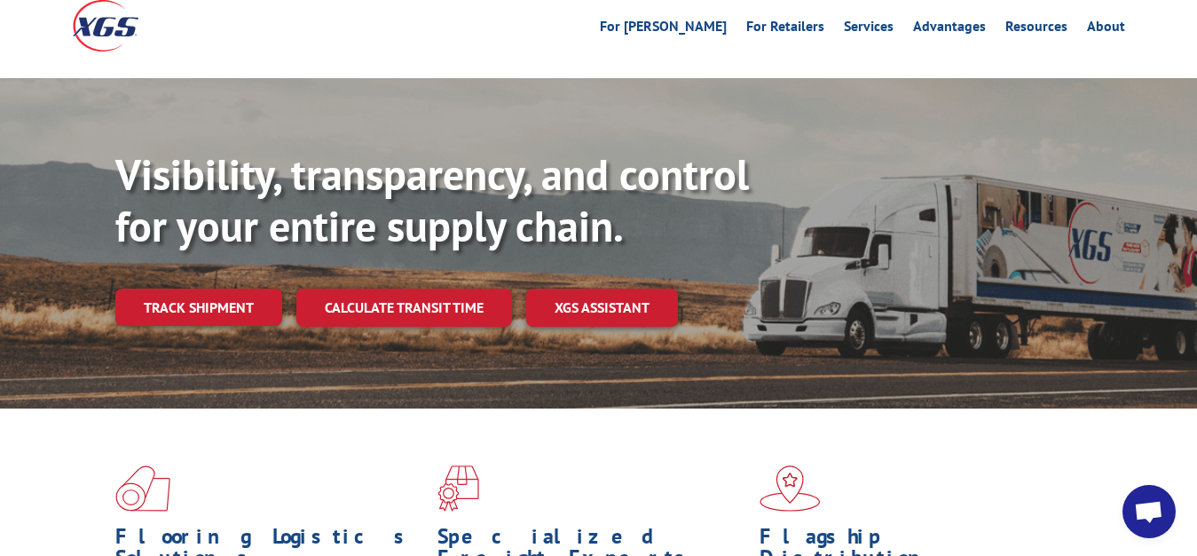  Describe the element at coordinates (199, 307) in the screenshot. I see `a: Track shipment` at that location.